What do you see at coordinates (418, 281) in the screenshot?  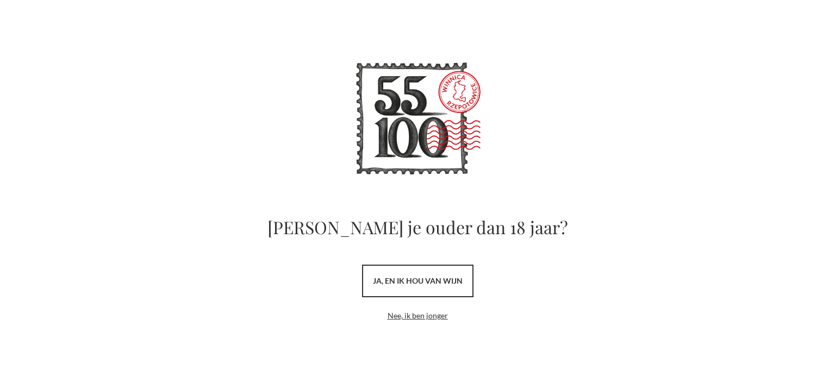 I see `font: ja, en ik hou van wijn` at bounding box center [418, 281].